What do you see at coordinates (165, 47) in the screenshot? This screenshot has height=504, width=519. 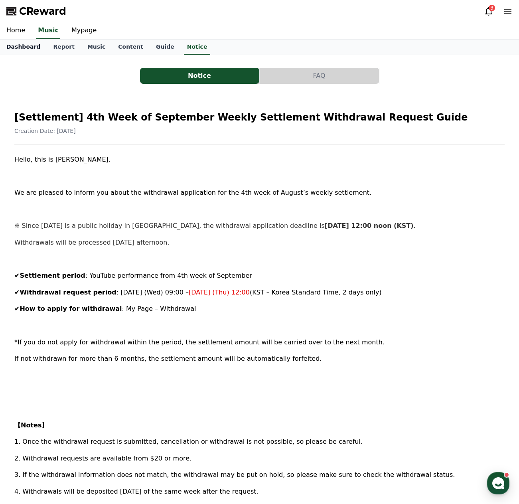 I see `a: Guide` at bounding box center [165, 47].